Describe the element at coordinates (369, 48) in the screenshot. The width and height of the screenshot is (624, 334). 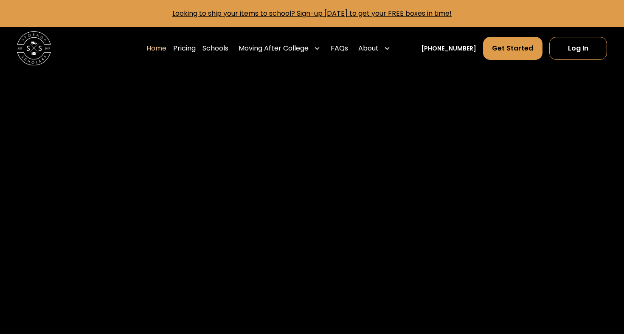
I see `div: About` at that location.